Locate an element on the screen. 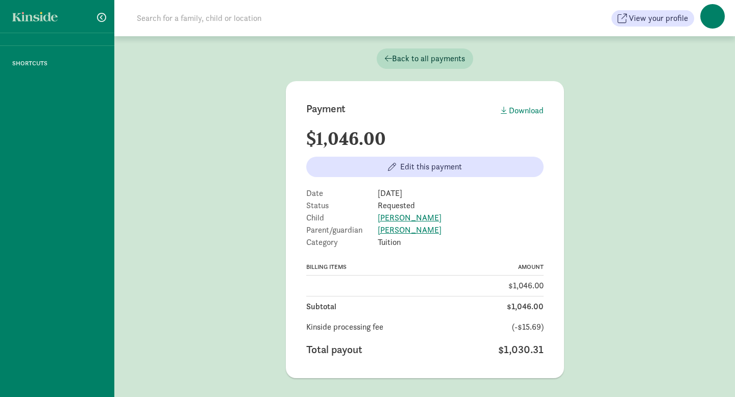 This screenshot has height=397, width=735. span: View your profile is located at coordinates (658, 18).